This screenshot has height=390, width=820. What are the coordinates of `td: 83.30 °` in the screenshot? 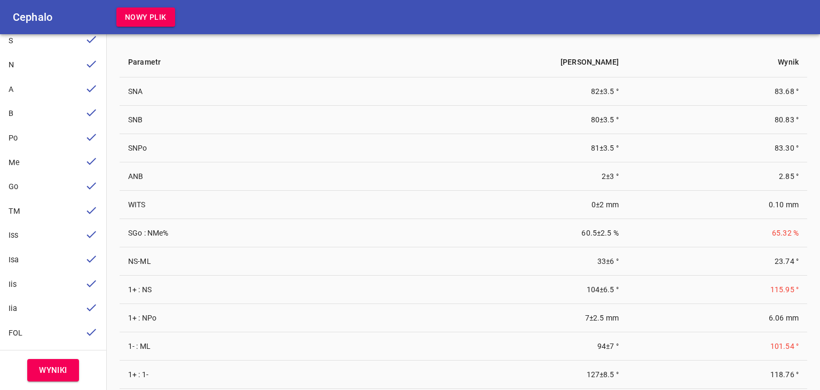 It's located at (717, 148).